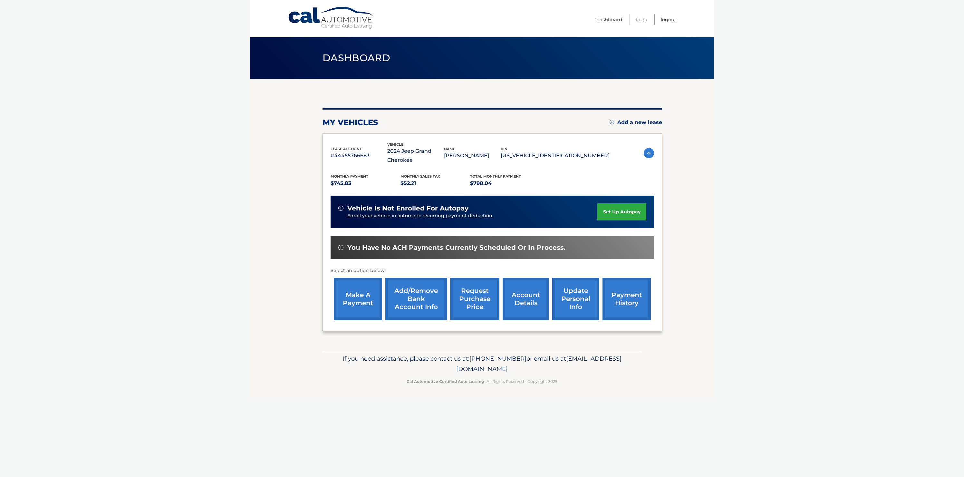 The height and width of the screenshot is (477, 964). Describe the element at coordinates (346, 149) in the screenshot. I see `span: lease account` at that location.